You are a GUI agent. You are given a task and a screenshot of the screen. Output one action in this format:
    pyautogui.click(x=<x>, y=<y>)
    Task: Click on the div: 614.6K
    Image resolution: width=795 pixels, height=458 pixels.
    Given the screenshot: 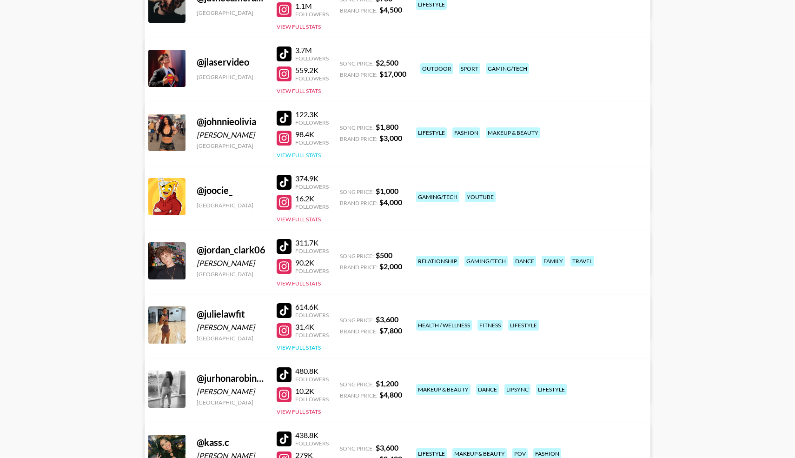 What is the action you would take?
    pyautogui.click(x=312, y=307)
    